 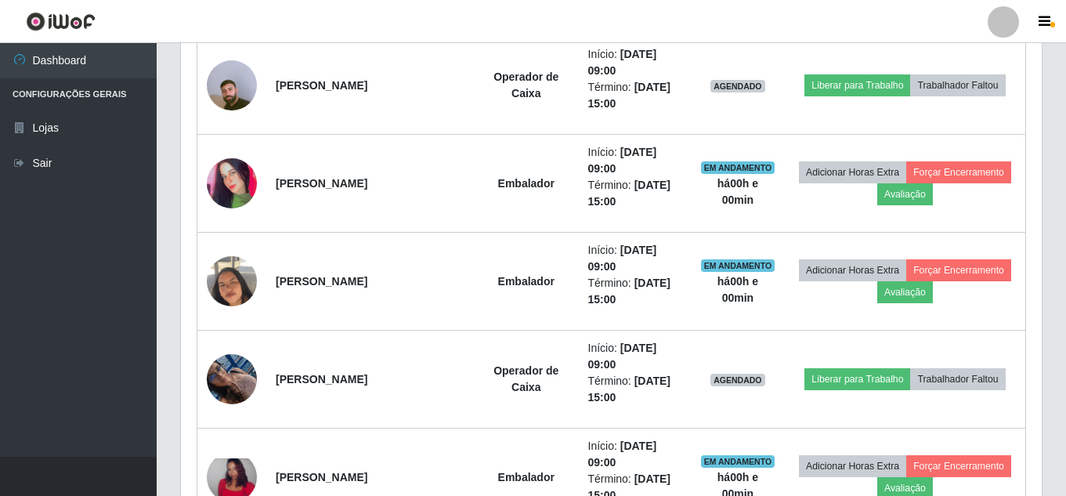 What do you see at coordinates (232, 85) in the screenshot?
I see `img: 1756498366711.jpeg` at bounding box center [232, 85].